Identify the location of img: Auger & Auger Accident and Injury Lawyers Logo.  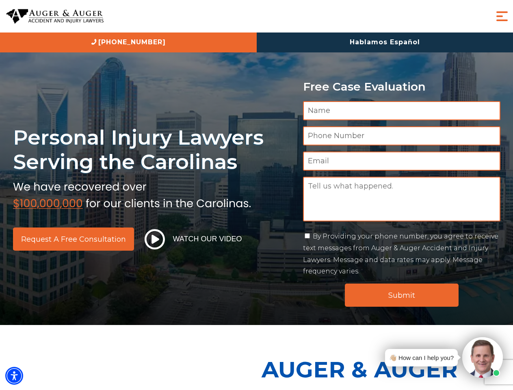
(55, 16).